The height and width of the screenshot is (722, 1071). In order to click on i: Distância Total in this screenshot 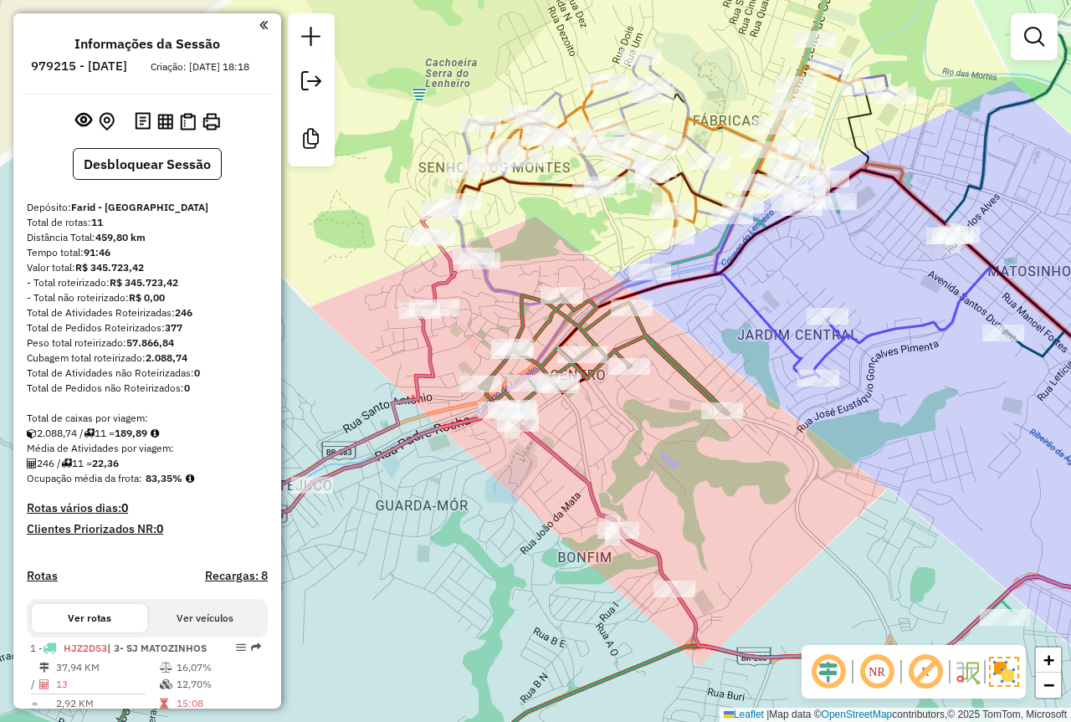, I will do `click(44, 668)`.